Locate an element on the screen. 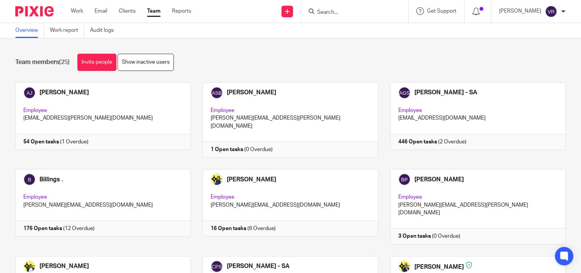 The width and height of the screenshot is (581, 273). a: Work report is located at coordinates (67, 30).